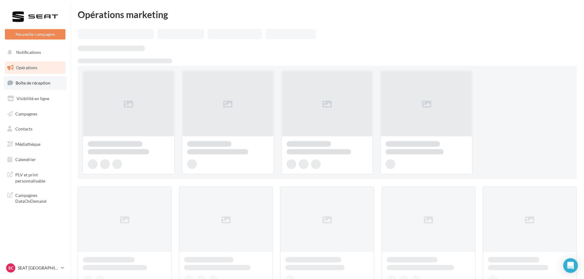  What do you see at coordinates (35, 83) in the screenshot?
I see `a: Boîte de réception` at bounding box center [35, 83].